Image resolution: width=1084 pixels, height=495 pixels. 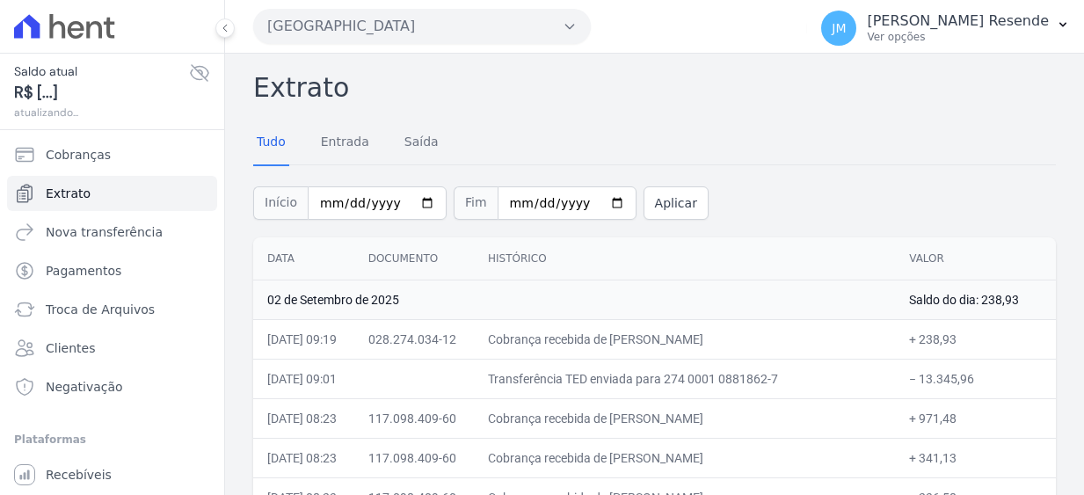 What do you see at coordinates (839, 28) in the screenshot?
I see `span: JM` at bounding box center [839, 28].